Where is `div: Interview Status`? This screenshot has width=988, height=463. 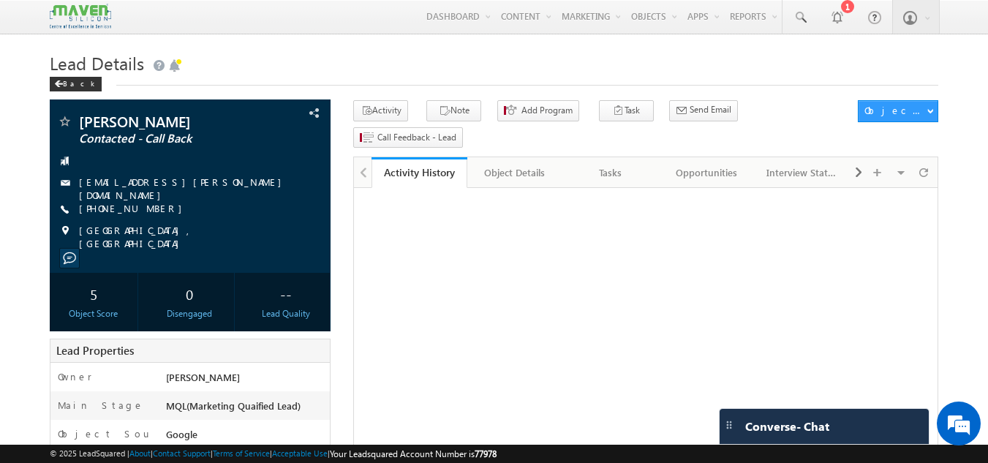
div: Interview Status is located at coordinates (802, 173).